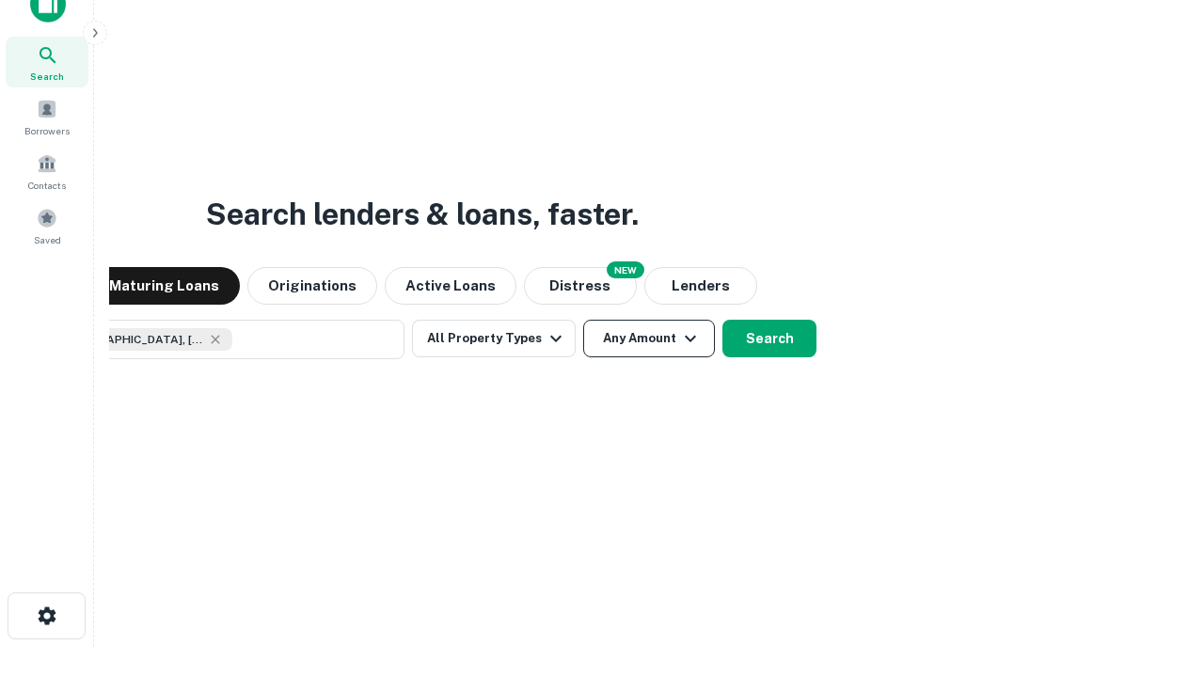 The image size is (1204, 677). I want to click on button: Any Amount, so click(649, 339).